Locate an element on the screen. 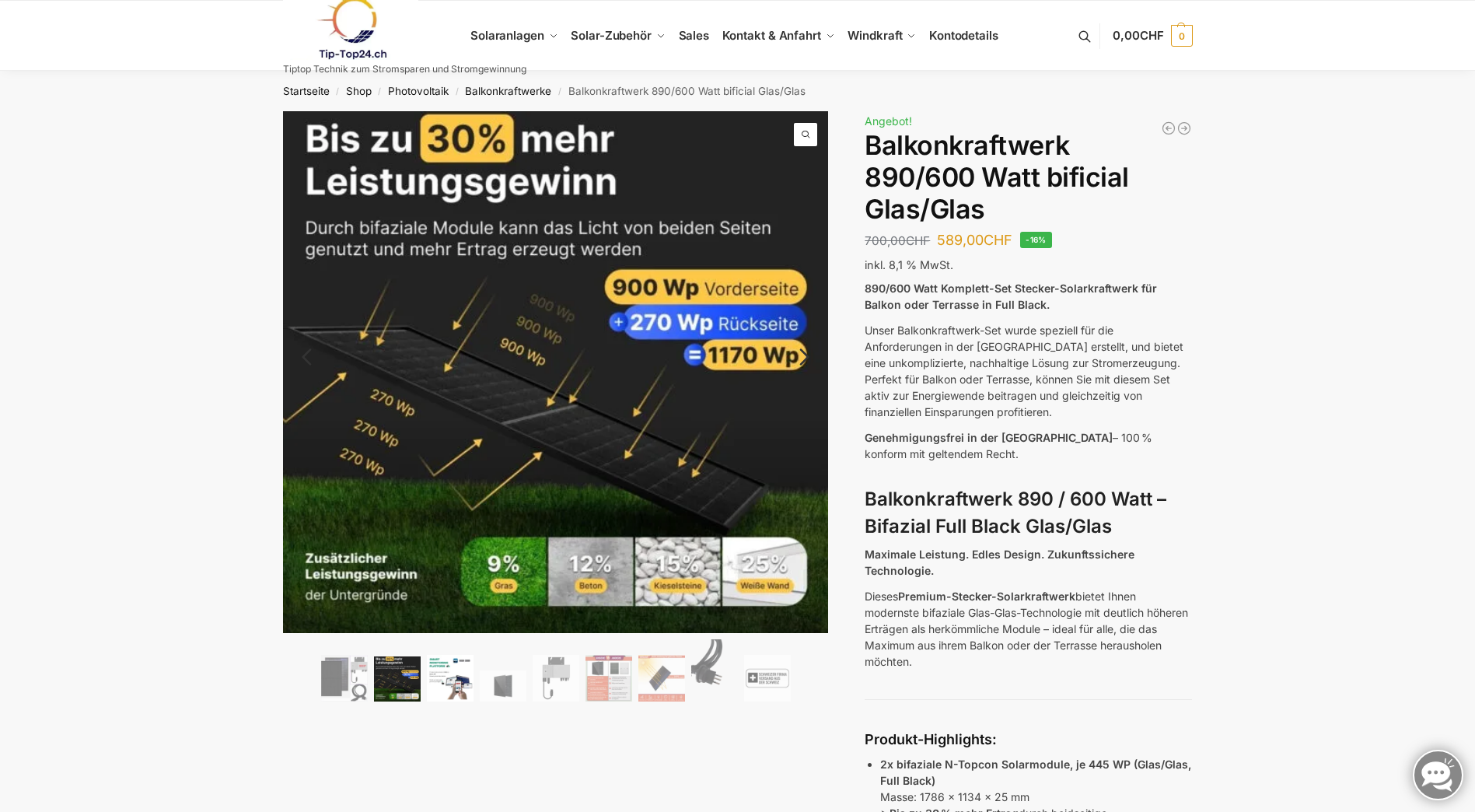 The width and height of the screenshot is (1475, 812). span: Solaranlagen is located at coordinates (507, 35).